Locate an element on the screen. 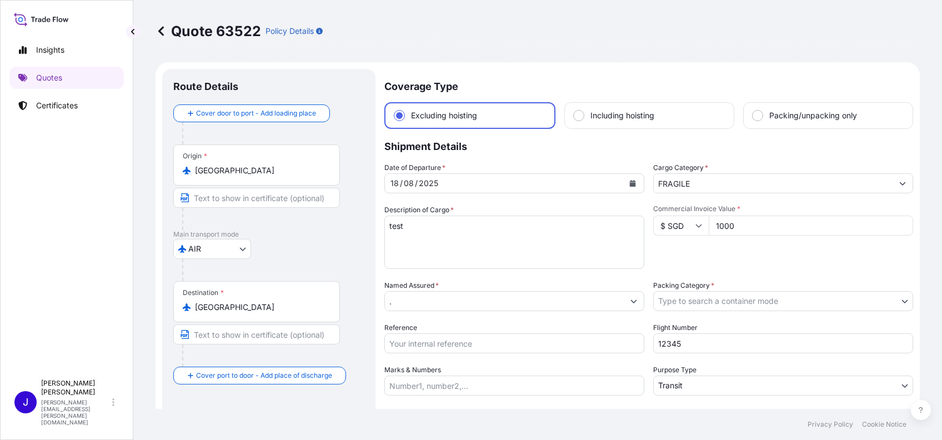 The image size is (942, 440). span: Packing/unpacking only is located at coordinates (813, 116).